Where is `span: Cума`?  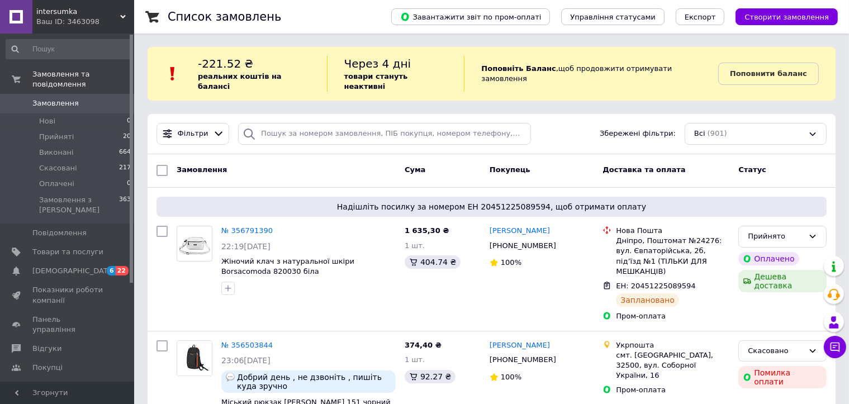
span: Cума is located at coordinates (415, 169).